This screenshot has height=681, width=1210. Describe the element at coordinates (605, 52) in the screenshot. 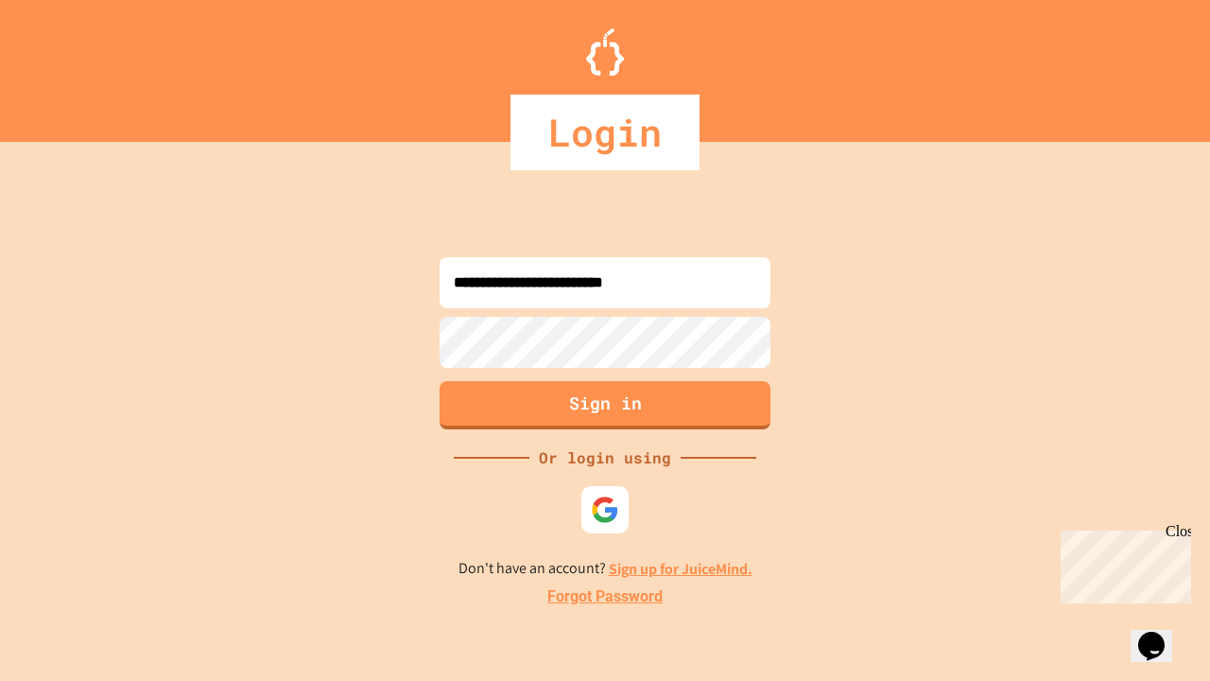

I see `img: Logo.svg` at that location.